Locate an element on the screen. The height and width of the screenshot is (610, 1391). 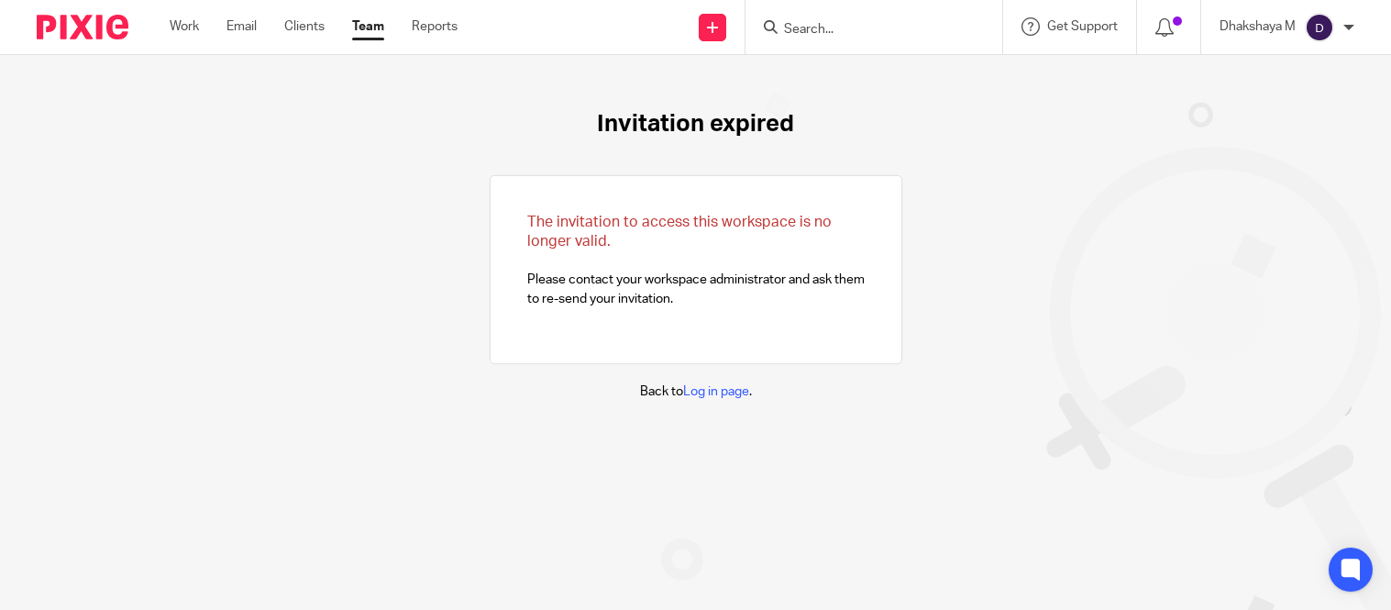
p: Please contact your workspace administrator and ask them to re-send your invitation. is located at coordinates (696, 260).